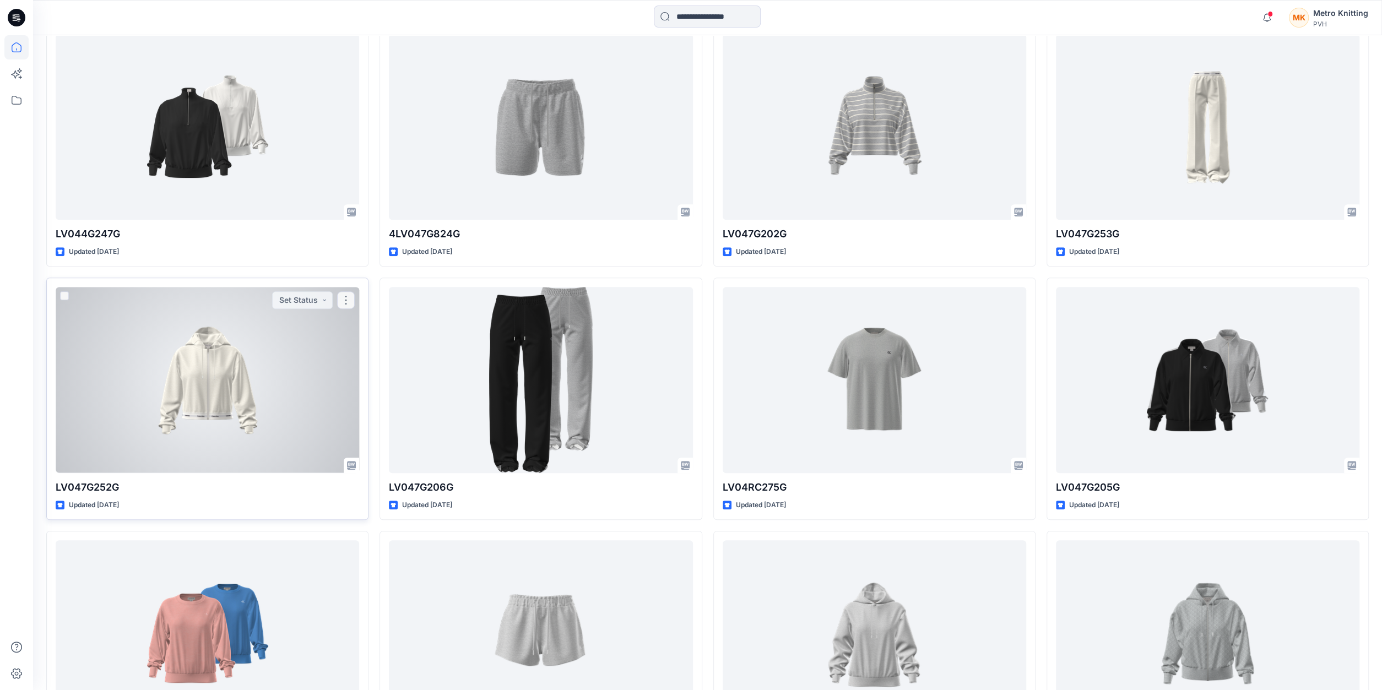 Image resolution: width=1382 pixels, height=690 pixels. What do you see at coordinates (540, 234) in the screenshot?
I see `p: 4LV047G824G` at bounding box center [540, 234].